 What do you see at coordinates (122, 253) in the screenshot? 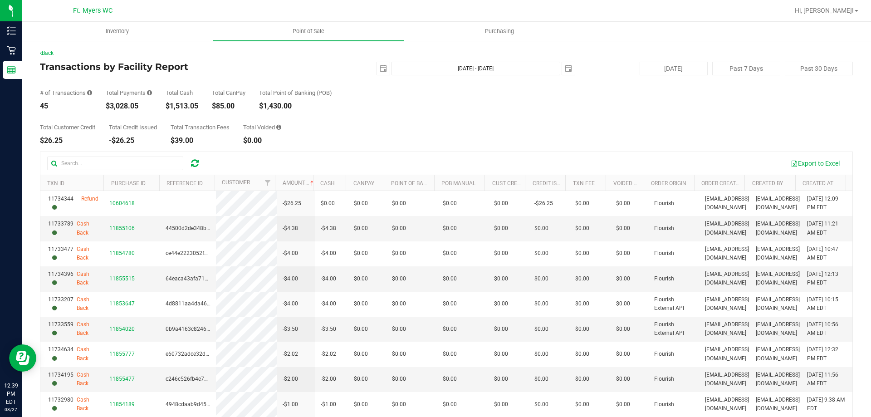
I see `span: 11854780` at bounding box center [122, 253].